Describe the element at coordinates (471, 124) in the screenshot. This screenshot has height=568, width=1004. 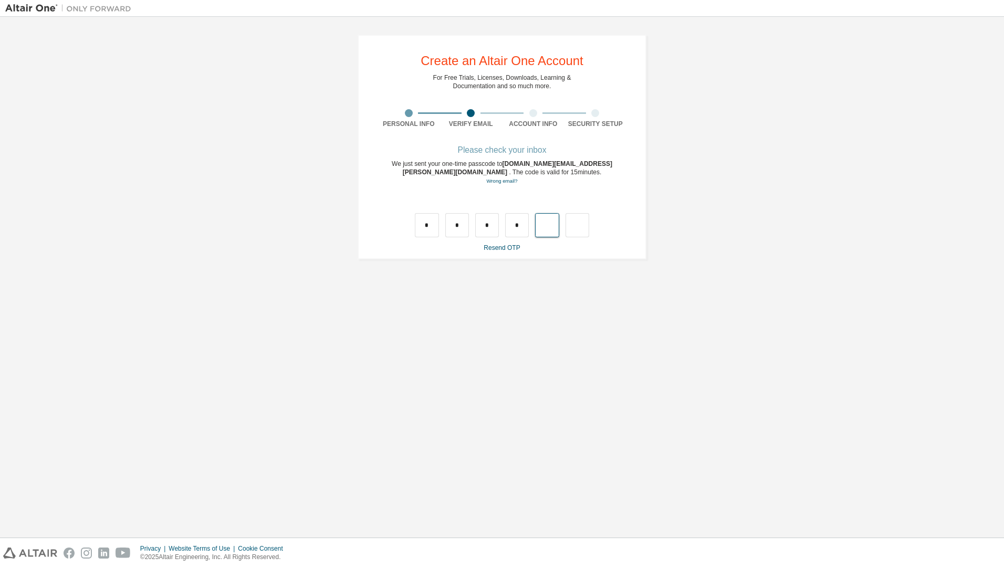
I see `div: Verify Email` at that location.